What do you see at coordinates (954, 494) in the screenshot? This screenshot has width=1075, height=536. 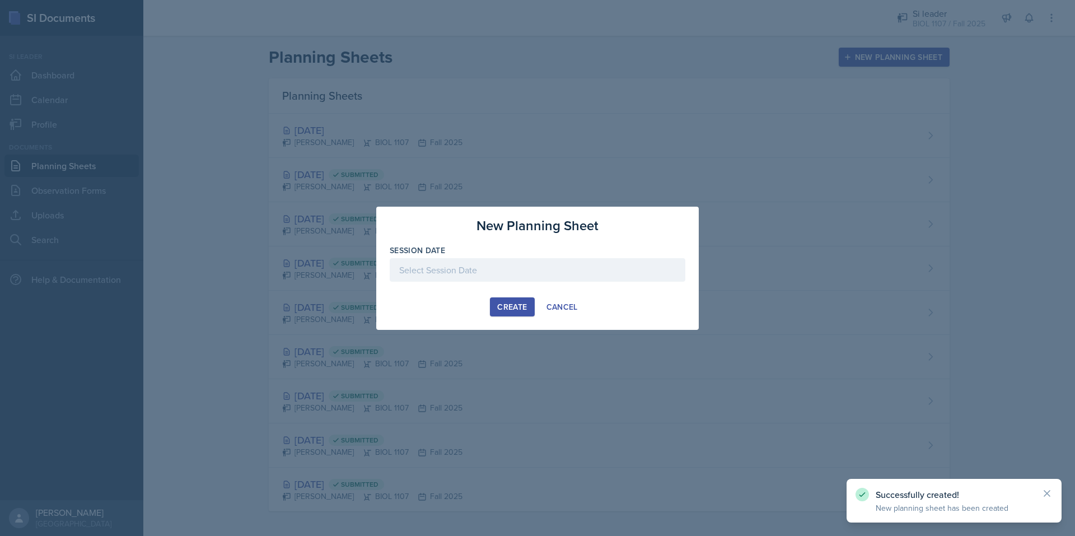 I see `p: Successfully created!` at bounding box center [954, 494].